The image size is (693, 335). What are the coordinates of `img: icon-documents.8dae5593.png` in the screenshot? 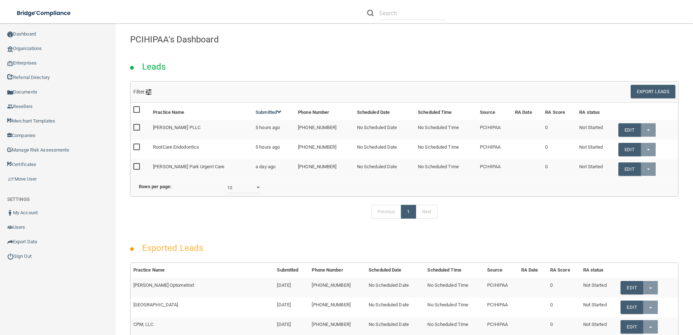 It's located at (10, 92).